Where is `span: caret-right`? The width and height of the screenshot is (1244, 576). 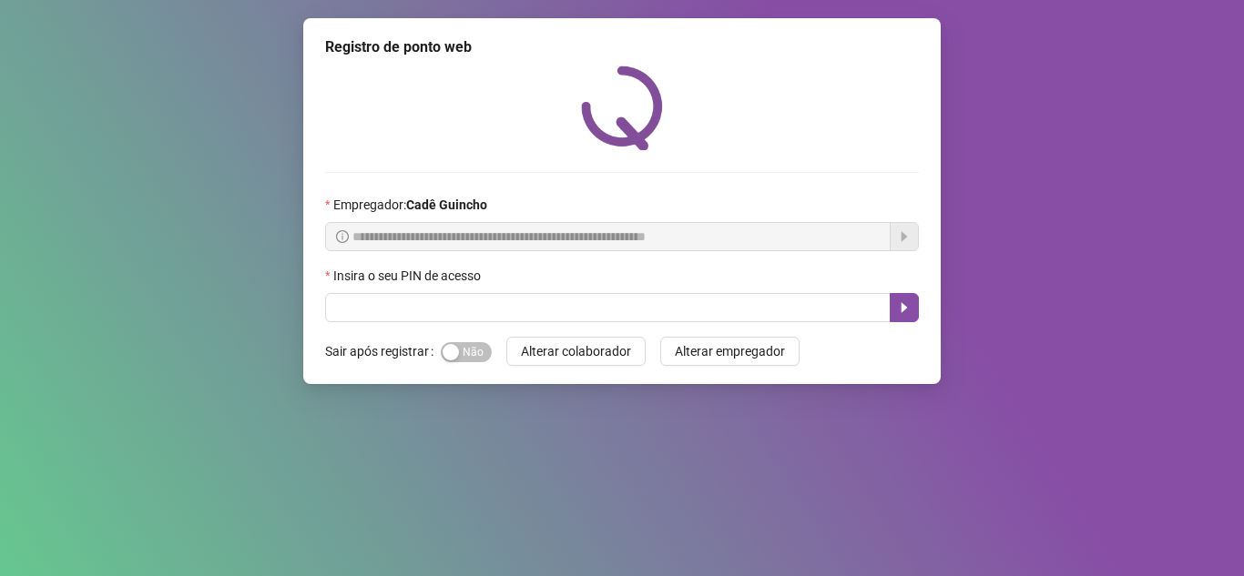 span: caret-right is located at coordinates (904, 308).